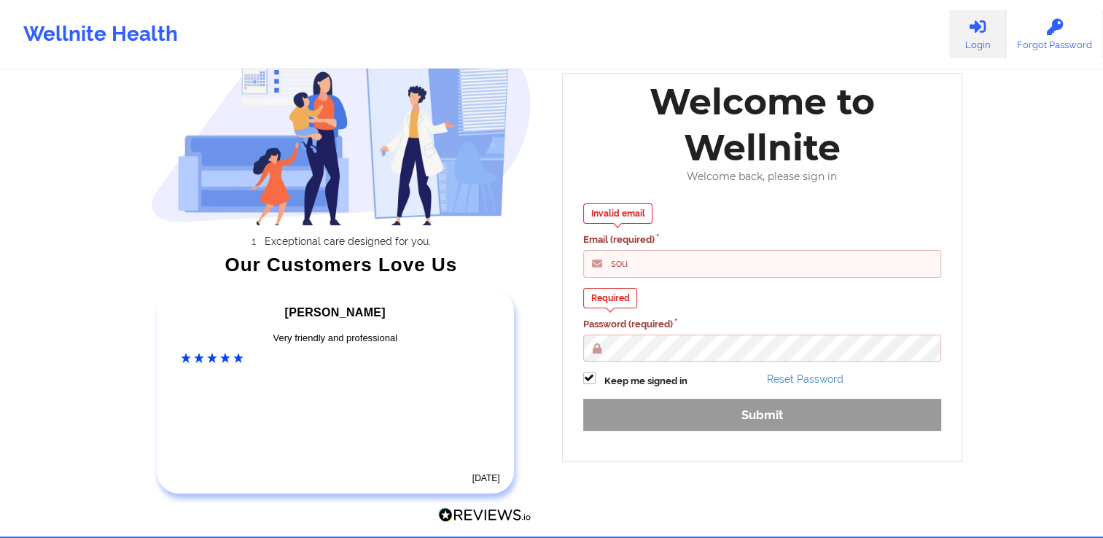  I want to click on img: wellnite-auth-hero_200.c722682e.png, so click(341, 122).